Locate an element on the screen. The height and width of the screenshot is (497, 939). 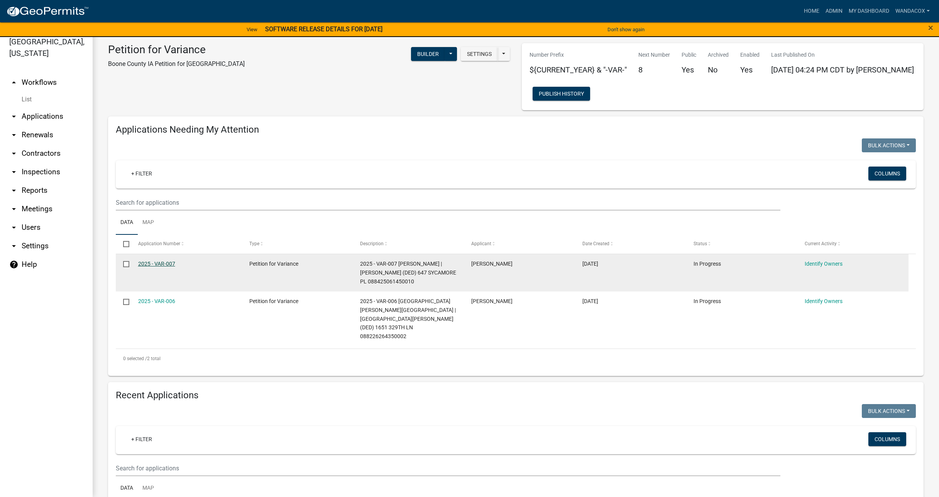
button: Close is located at coordinates (930, 28).